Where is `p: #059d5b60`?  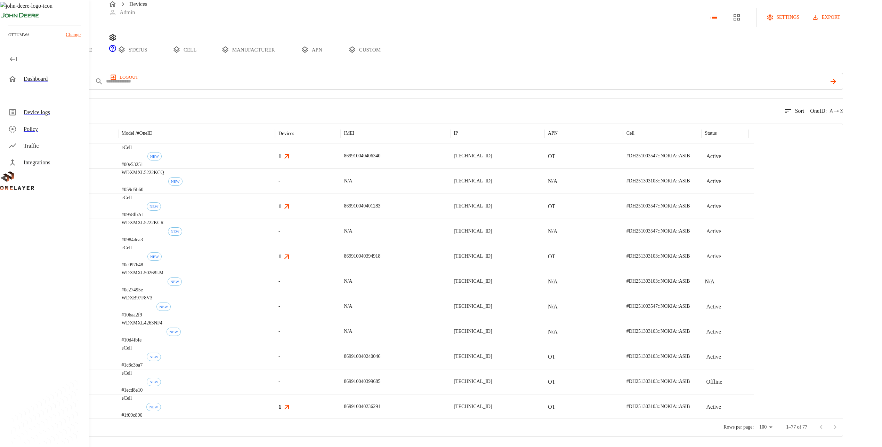 p: #059d5b60 is located at coordinates (143, 190).